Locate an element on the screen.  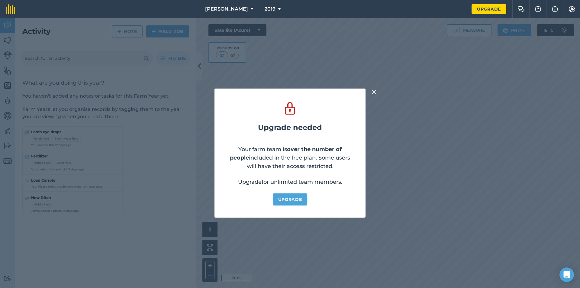
p: for unlimited team members. is located at coordinates (290, 182).